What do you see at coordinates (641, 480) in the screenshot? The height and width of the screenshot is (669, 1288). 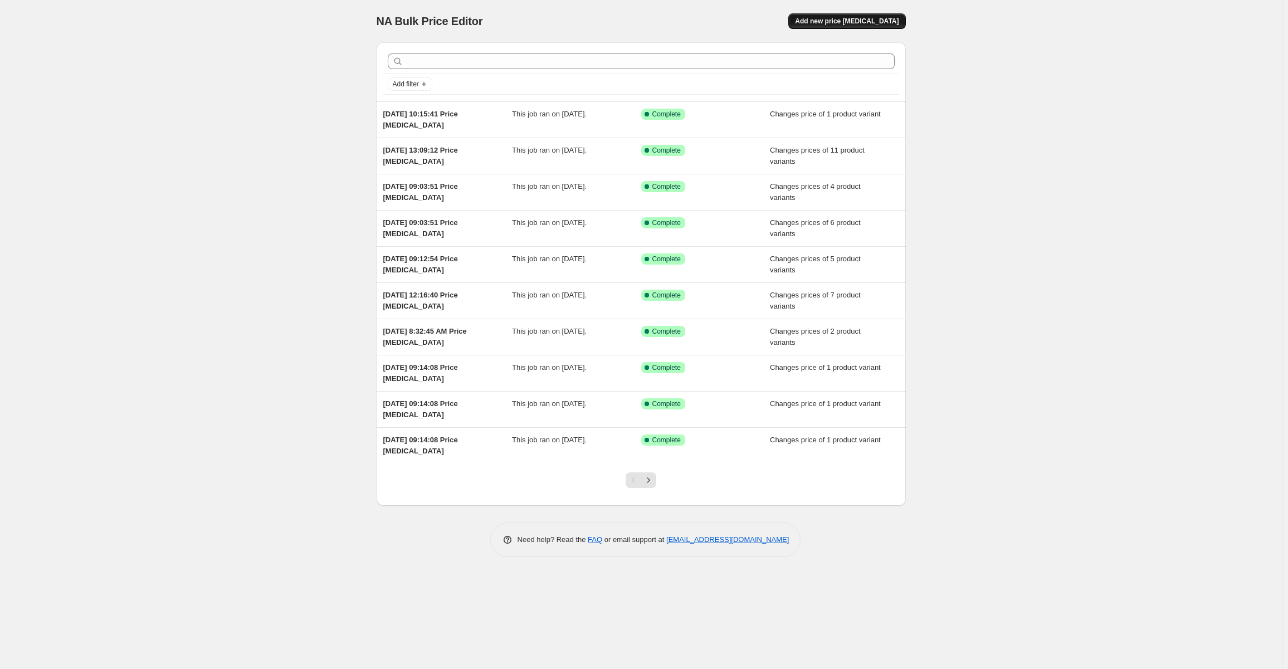 I see `nav: Pagination` at bounding box center [641, 480].